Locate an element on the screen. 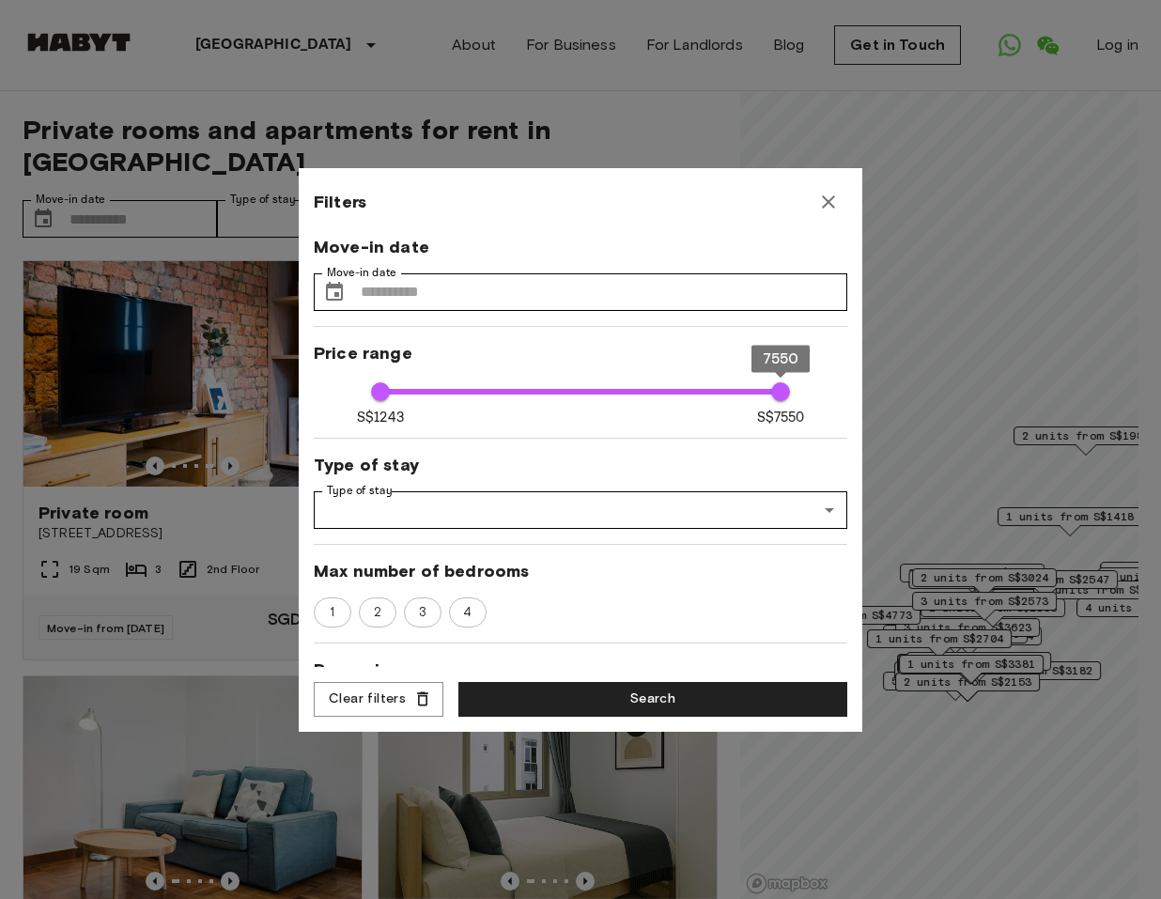 This screenshot has height=899, width=1161. span: 4 is located at coordinates (467, 612).